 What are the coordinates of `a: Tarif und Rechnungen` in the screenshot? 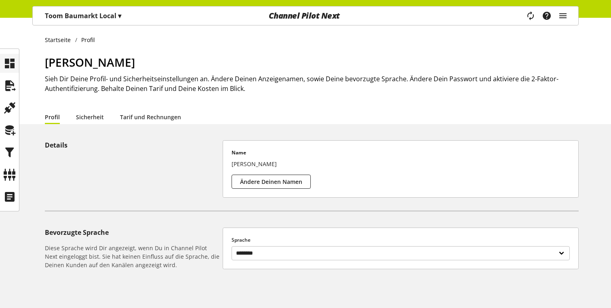 It's located at (150, 117).